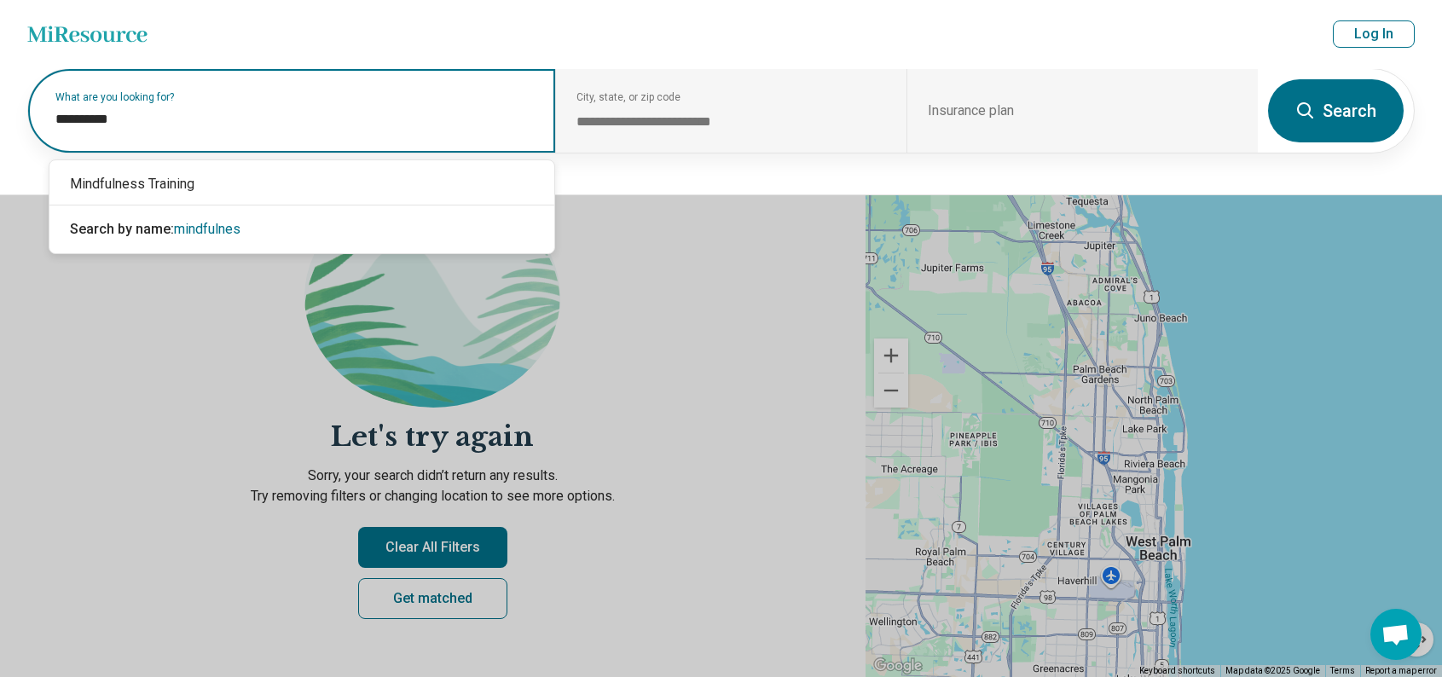 Image resolution: width=1442 pixels, height=677 pixels. I want to click on button: Log In, so click(1374, 34).